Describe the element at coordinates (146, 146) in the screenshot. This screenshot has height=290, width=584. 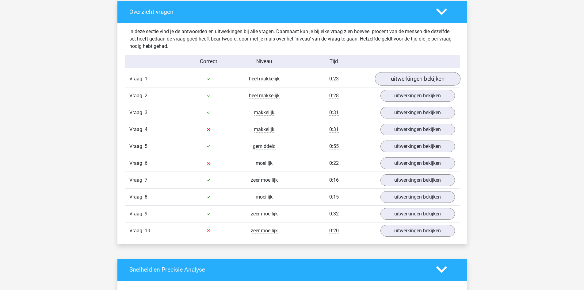
I see `span: 5` at that location.